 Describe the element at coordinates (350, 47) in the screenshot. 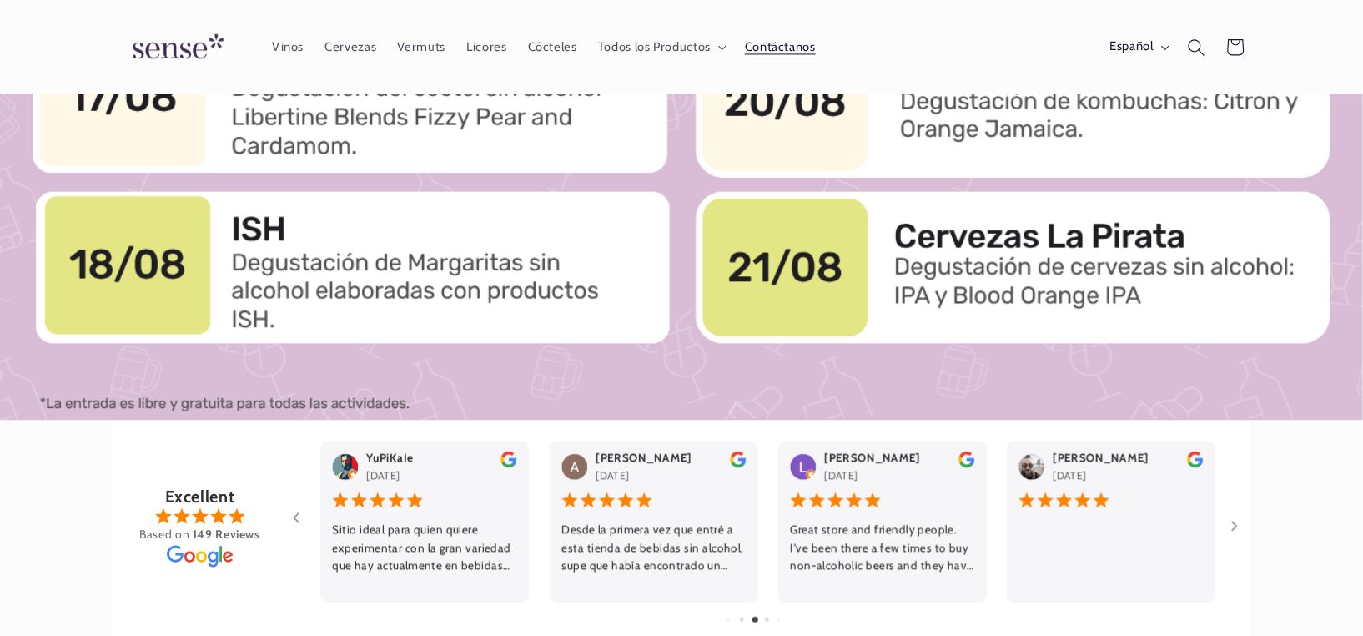

I see `span: Cervezas` at that location.